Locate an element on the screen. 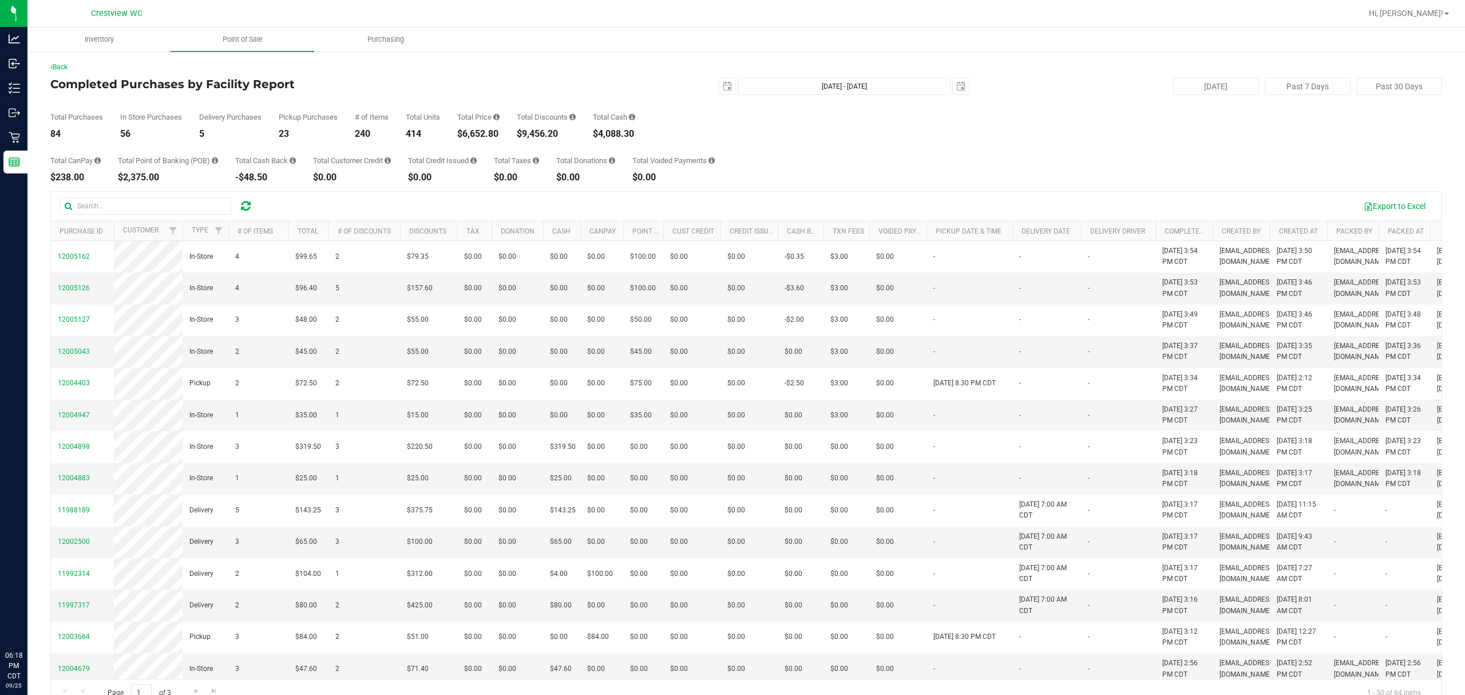 This screenshot has width=1465, height=695. button: Export to Excel is located at coordinates (1394, 206).